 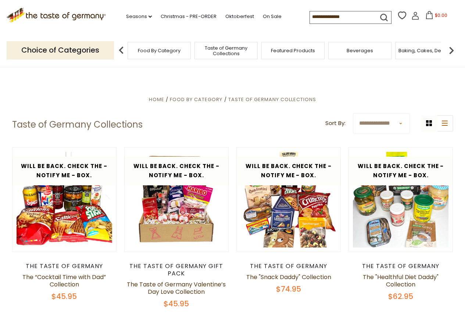 What do you see at coordinates (441, 15) in the screenshot?
I see `span: $0.00` at bounding box center [441, 15].